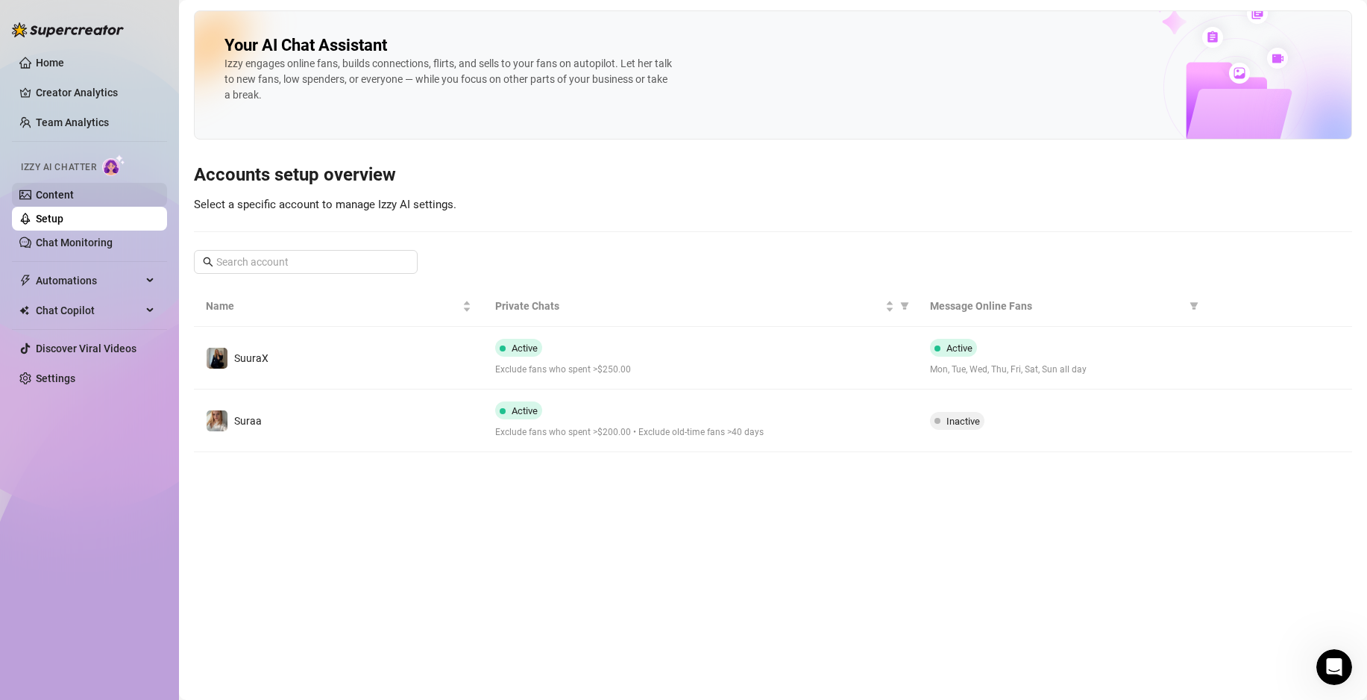 The height and width of the screenshot is (700, 1367). I want to click on a: Team Analytics, so click(72, 122).